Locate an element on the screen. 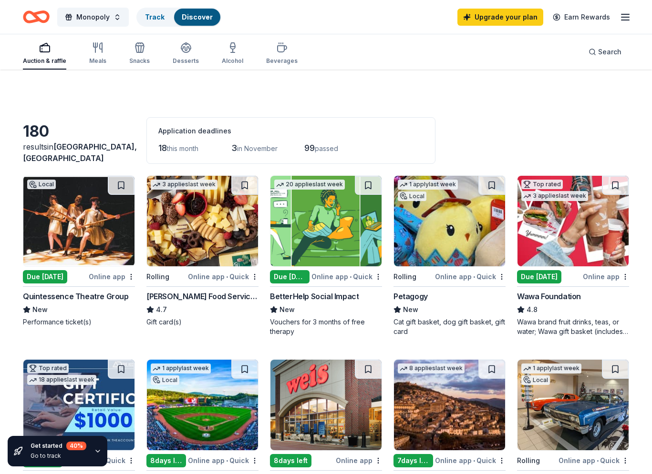  img: Image for BetterHelp Social Impact is located at coordinates (326, 221).